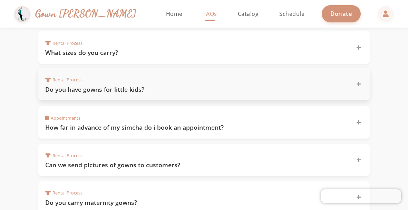 The width and height of the screenshot is (408, 210). What do you see at coordinates (174, 14) in the screenshot?
I see `span: Home` at bounding box center [174, 14].